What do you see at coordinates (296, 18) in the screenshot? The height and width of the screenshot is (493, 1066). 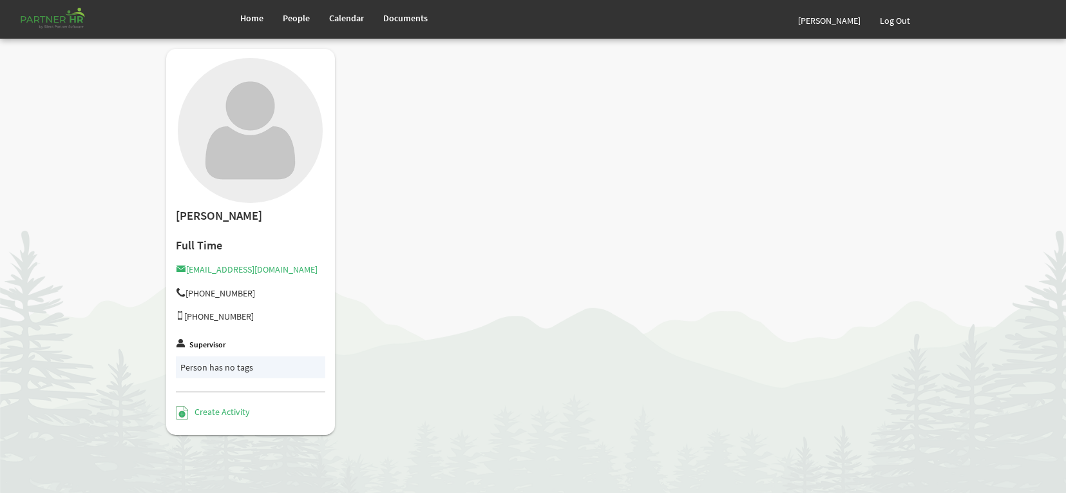 I see `span: People` at bounding box center [296, 18].